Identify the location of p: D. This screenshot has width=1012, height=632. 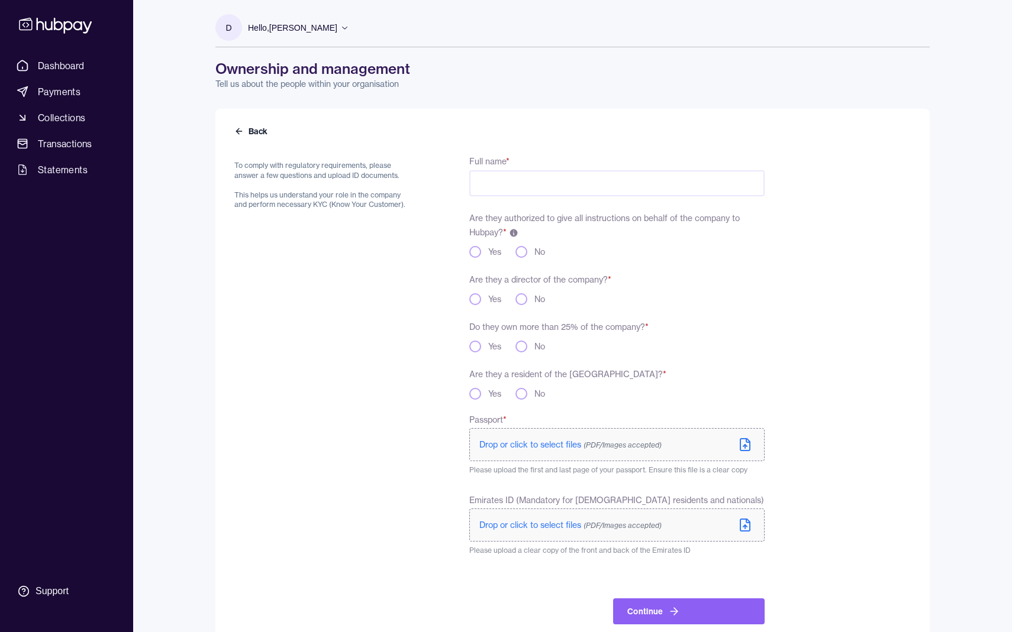
(228, 28).